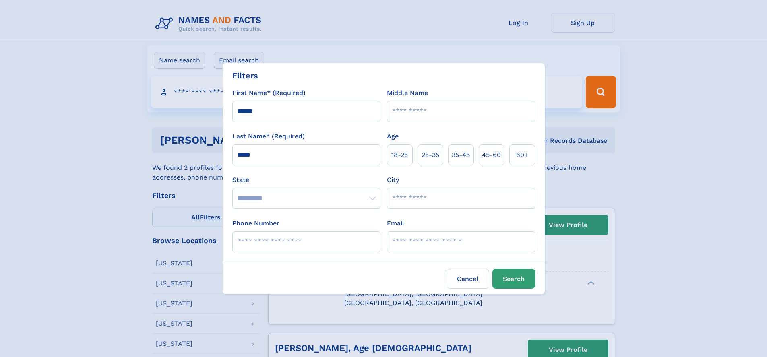  What do you see at coordinates (399, 155) in the screenshot?
I see `span: 18‑25` at bounding box center [399, 155].